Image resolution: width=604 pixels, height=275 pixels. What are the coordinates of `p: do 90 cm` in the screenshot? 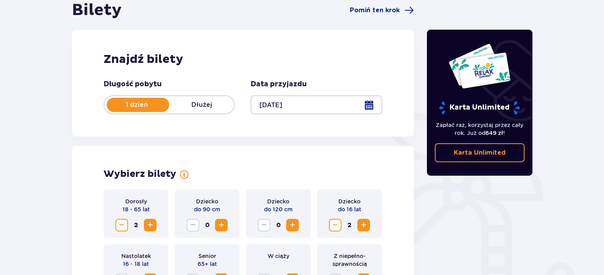 It's located at (207, 209).